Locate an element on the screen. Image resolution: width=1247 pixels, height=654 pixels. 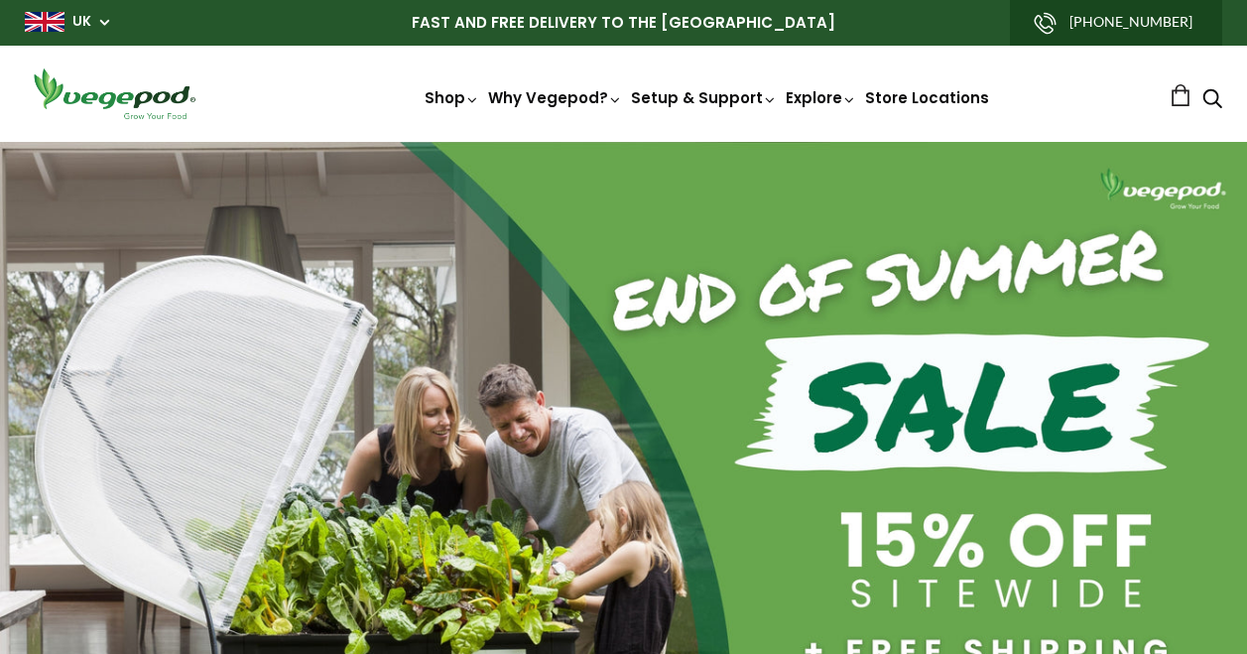
img: Vegepod is located at coordinates (114, 93).